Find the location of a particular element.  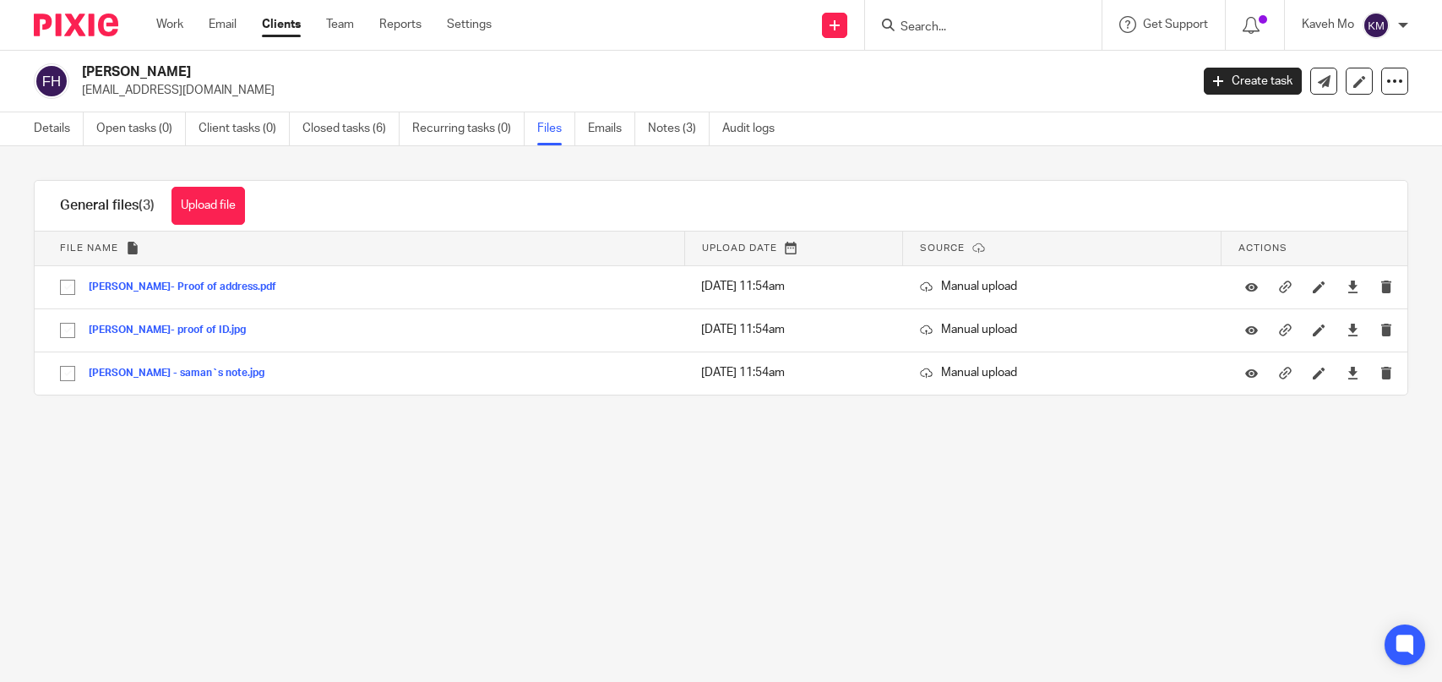

span: Source is located at coordinates (942, 248).